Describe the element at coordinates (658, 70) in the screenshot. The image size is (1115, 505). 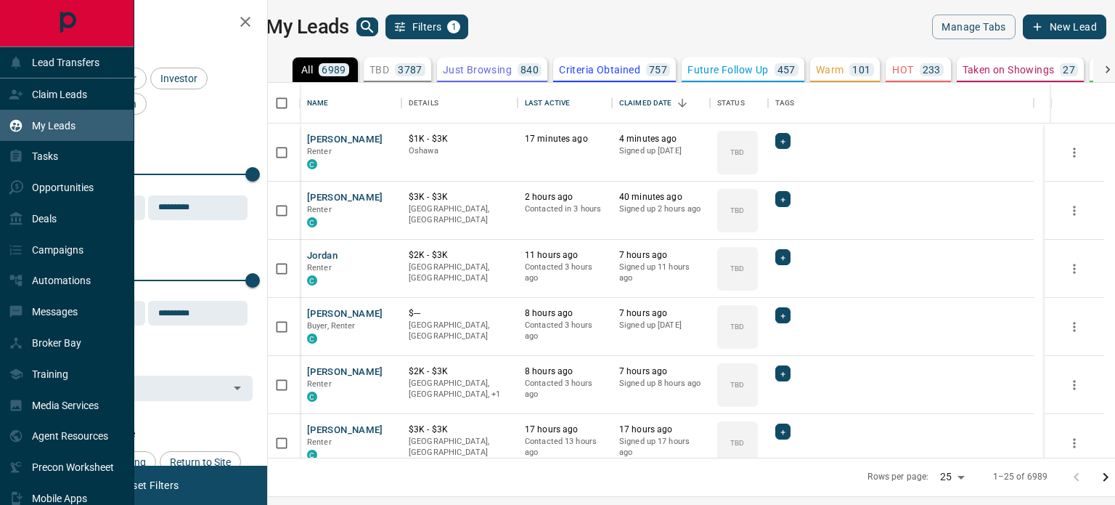
I see `p: 757` at that location.